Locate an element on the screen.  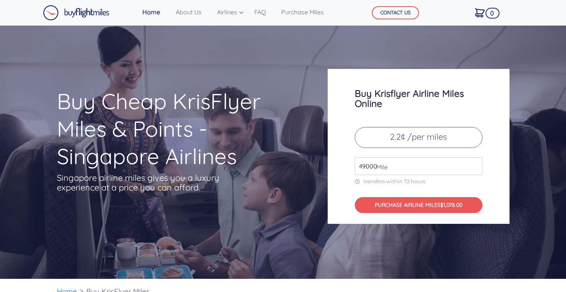
p: 2.2¢ /per miles is located at coordinates (419, 137).